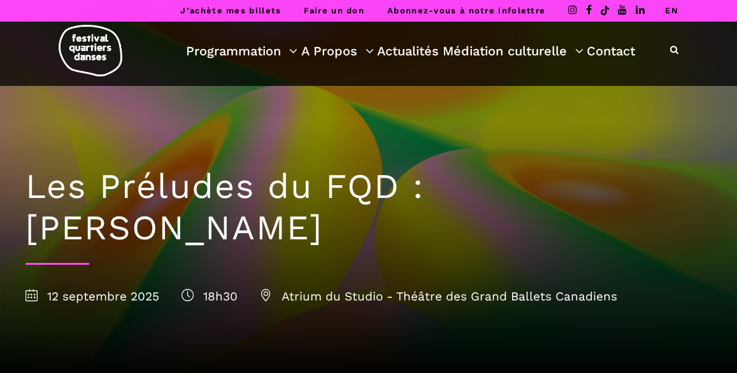 Image resolution: width=737 pixels, height=373 pixels. Describe the element at coordinates (408, 51) in the screenshot. I see `a: Actualités` at that location.